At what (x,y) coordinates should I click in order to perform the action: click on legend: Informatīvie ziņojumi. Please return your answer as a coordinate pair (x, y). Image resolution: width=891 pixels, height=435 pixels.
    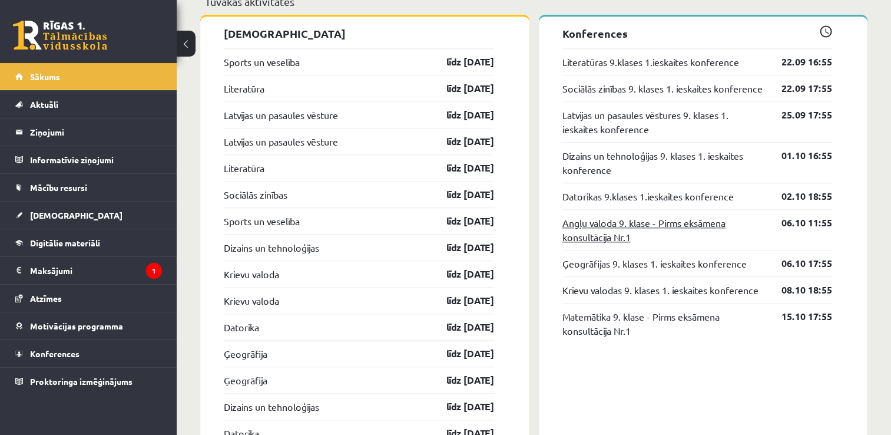
    Looking at the image, I should click on (96, 160).